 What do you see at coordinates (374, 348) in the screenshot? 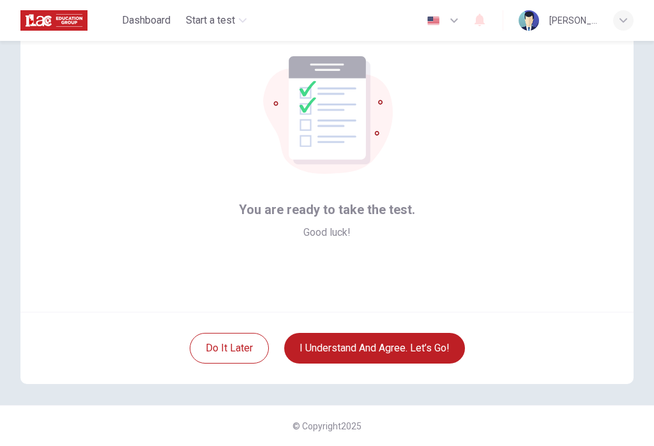
I see `button: I understand and agree. Let’s go!` at bounding box center [374, 348].